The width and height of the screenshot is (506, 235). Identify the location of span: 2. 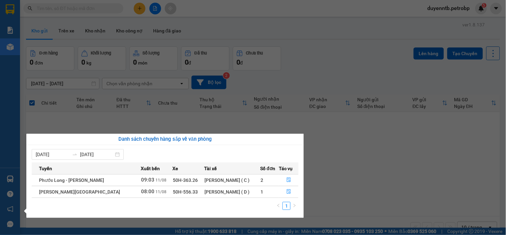
(262, 180).